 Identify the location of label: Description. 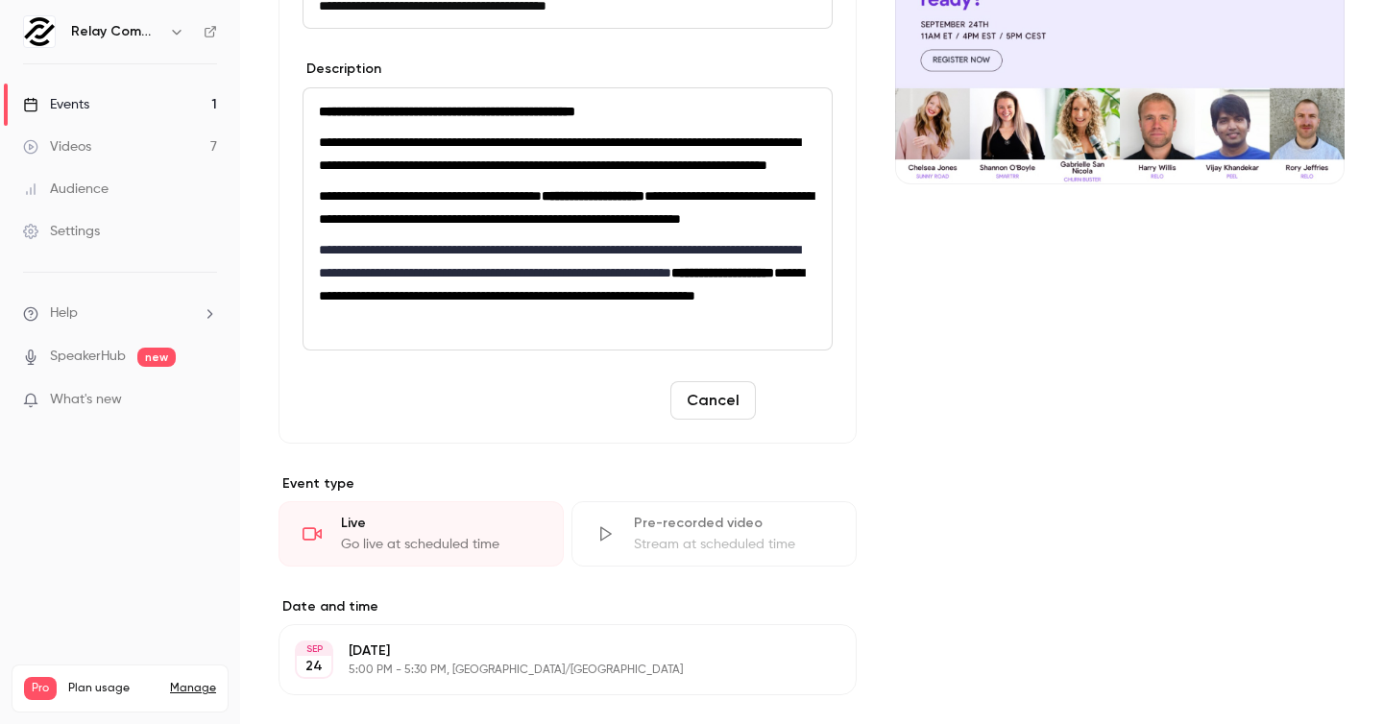
(342, 69).